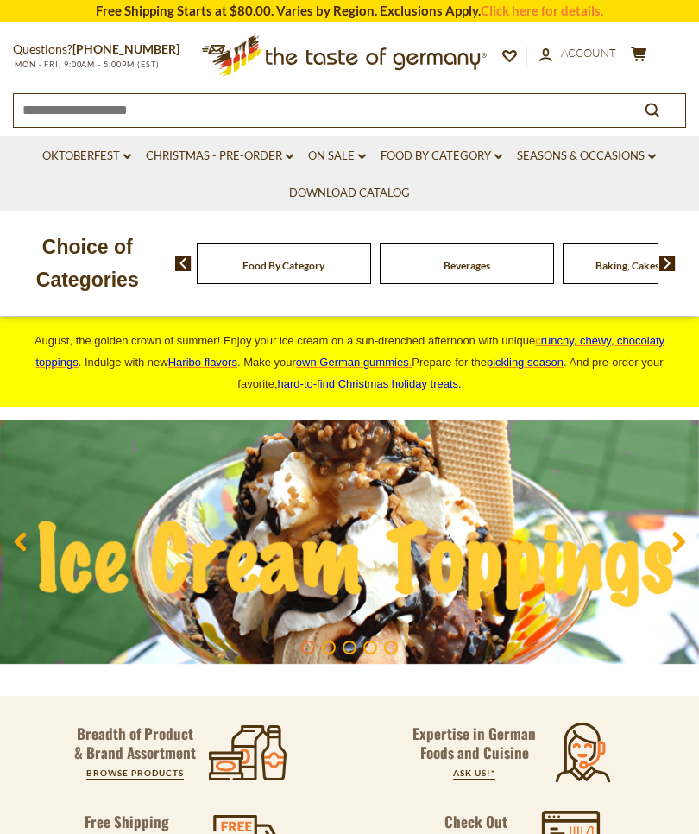  I want to click on span: Haribo flavors, so click(203, 362).